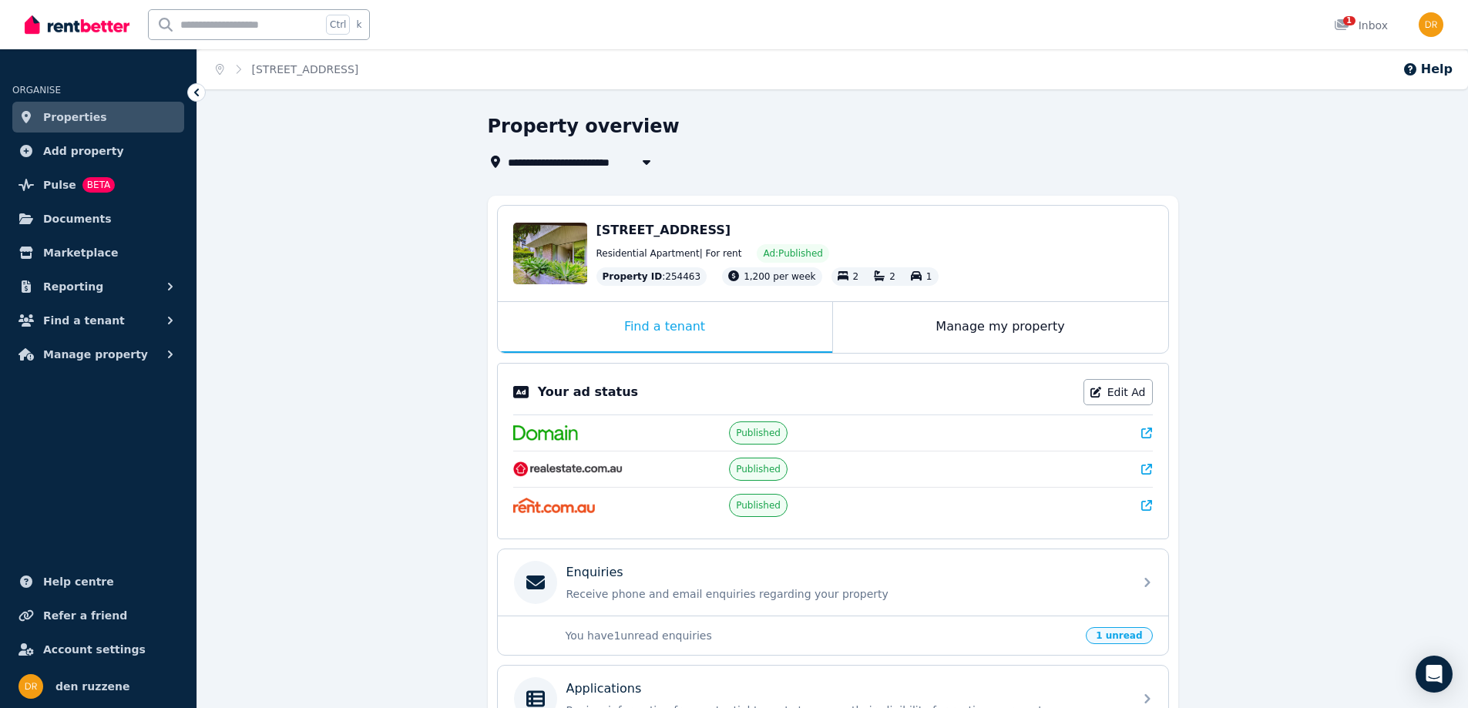 Image resolution: width=1468 pixels, height=708 pixels. What do you see at coordinates (79, 582) in the screenshot?
I see `span: Help centre` at bounding box center [79, 582].